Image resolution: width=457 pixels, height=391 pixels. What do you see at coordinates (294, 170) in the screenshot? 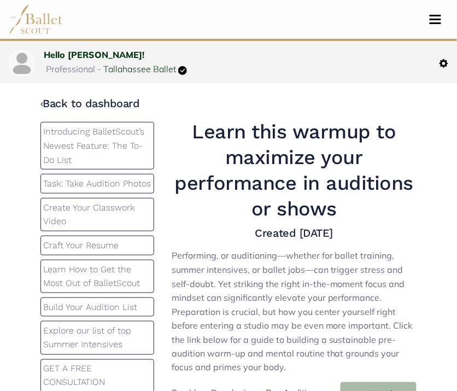
I see `h1: Learn this warmup to maximize your performance in auditions or shows` at bounding box center [294, 170].